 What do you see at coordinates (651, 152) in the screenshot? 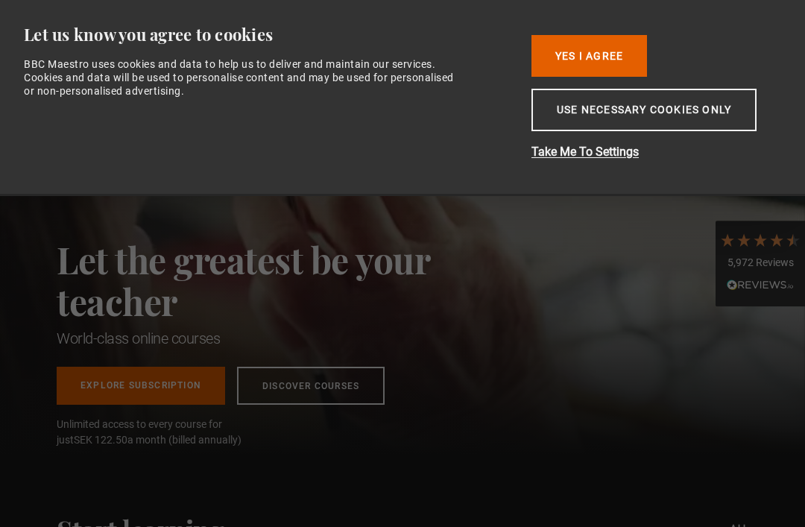
I see `button: Take Me To Settings` at bounding box center [651, 152].